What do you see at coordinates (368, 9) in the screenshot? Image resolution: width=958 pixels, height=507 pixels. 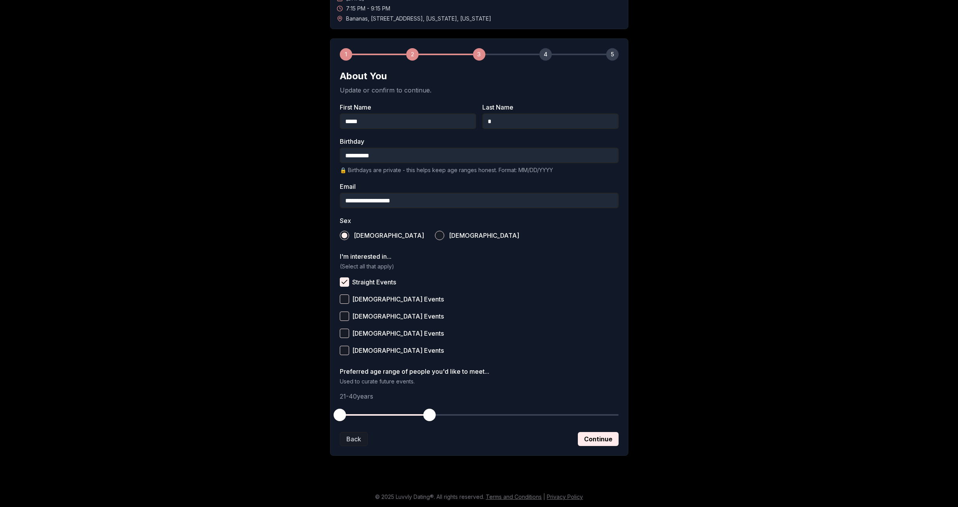 I see `span: 7:15 PM - 9:15 PM` at bounding box center [368, 9].